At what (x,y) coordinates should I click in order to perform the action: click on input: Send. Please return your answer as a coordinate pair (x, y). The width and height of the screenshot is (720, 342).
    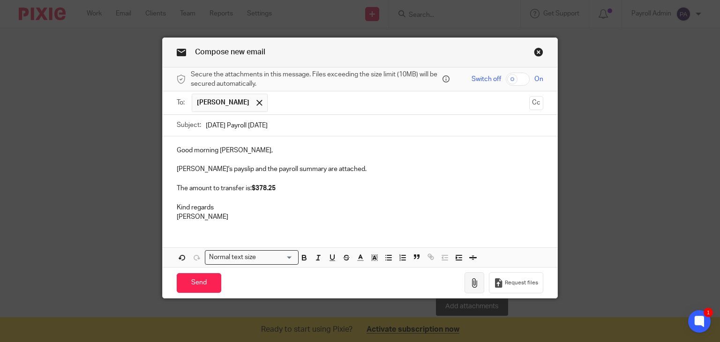
    Looking at the image, I should click on (199, 283).